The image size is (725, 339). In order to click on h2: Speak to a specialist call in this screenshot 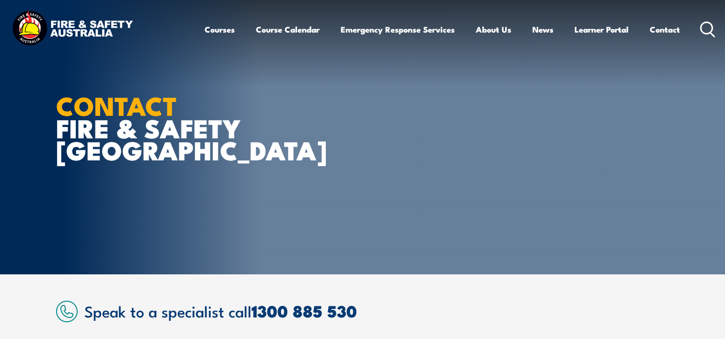, I will do `click(377, 311)`.